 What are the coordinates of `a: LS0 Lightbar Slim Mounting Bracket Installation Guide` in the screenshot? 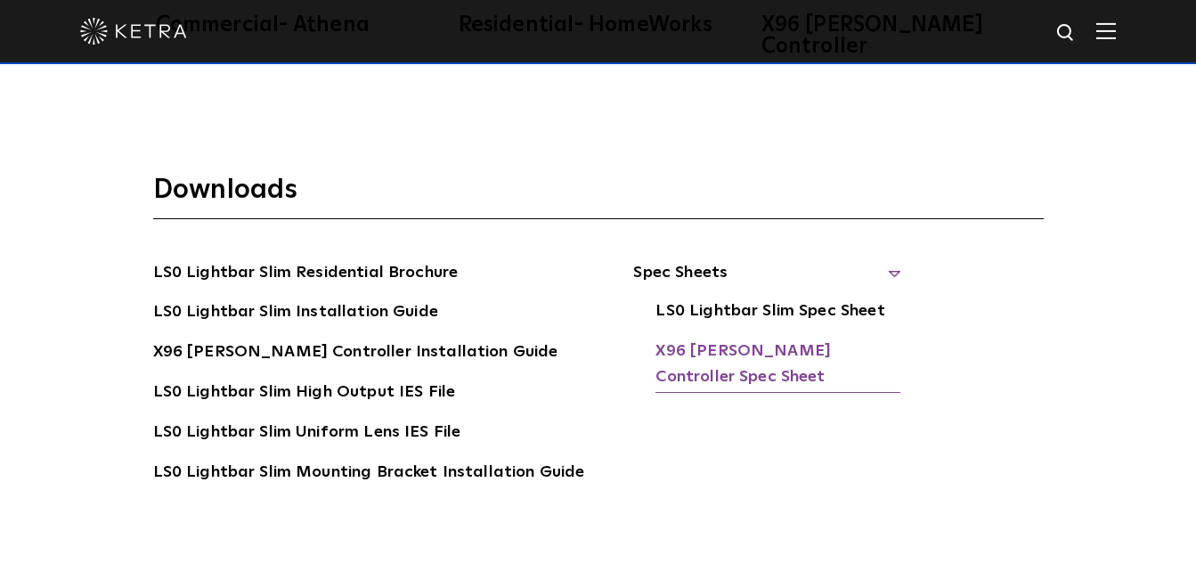 It's located at (369, 474).